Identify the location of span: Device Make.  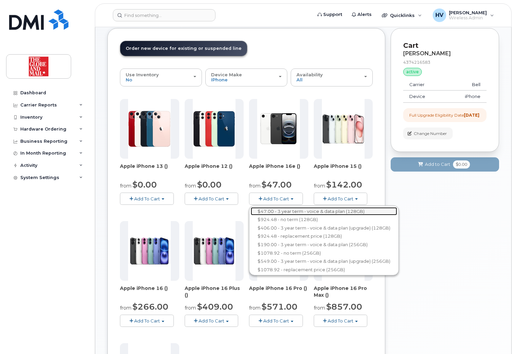
(226, 75).